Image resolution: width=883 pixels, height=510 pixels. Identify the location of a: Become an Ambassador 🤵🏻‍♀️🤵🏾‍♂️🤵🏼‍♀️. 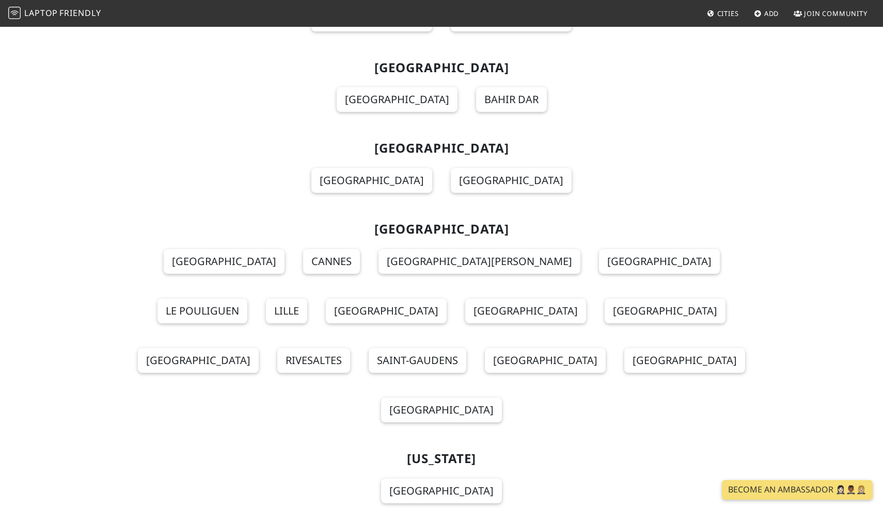
(797, 490).